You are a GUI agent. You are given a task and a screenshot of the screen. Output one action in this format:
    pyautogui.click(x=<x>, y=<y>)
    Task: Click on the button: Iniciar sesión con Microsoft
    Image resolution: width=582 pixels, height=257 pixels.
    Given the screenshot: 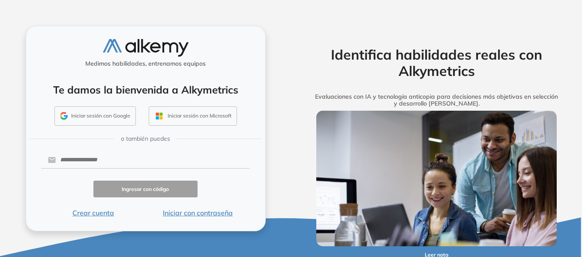 What is the action you would take?
    pyautogui.click(x=193, y=116)
    